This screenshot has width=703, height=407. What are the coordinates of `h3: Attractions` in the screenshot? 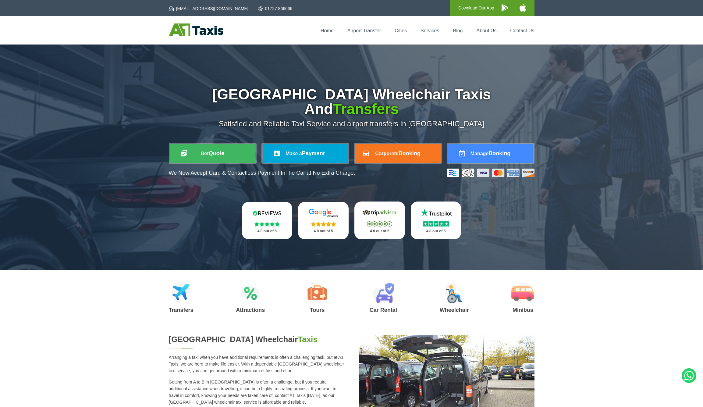 It's located at (250, 310).